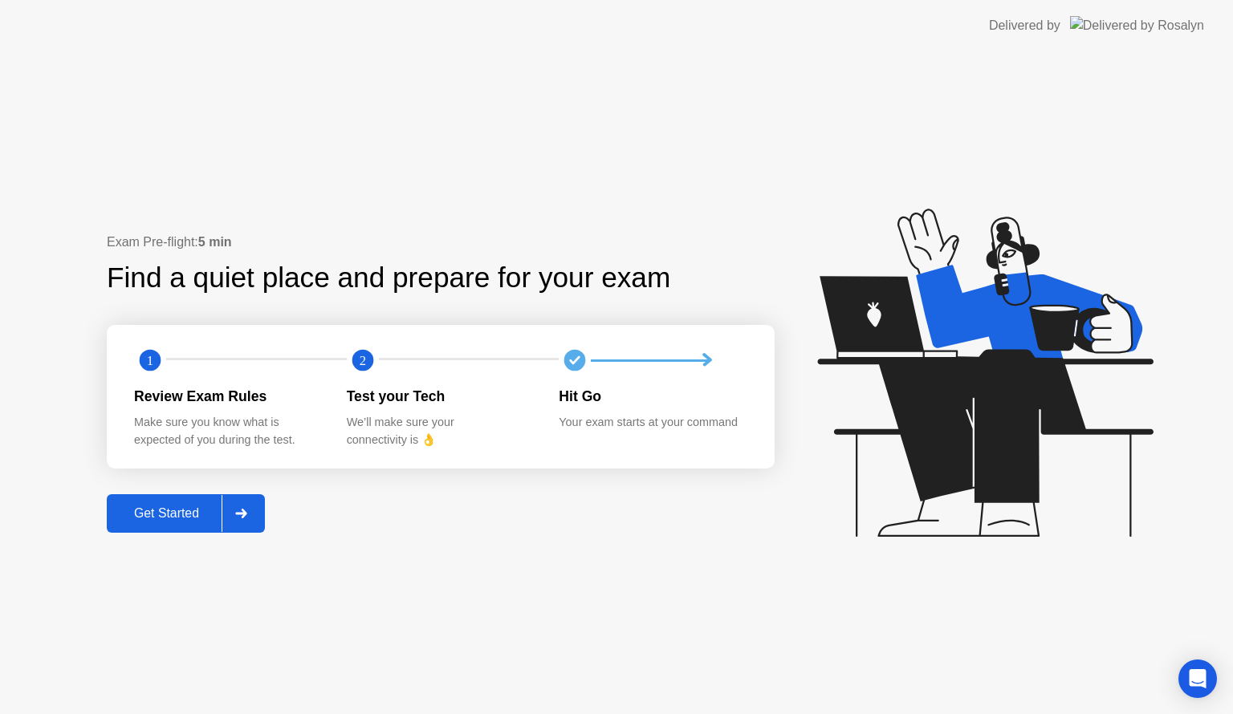 This screenshot has height=714, width=1233. What do you see at coordinates (227, 431) in the screenshot?
I see `div: Make sure you know what is expected of you during the test.` at bounding box center [227, 431].